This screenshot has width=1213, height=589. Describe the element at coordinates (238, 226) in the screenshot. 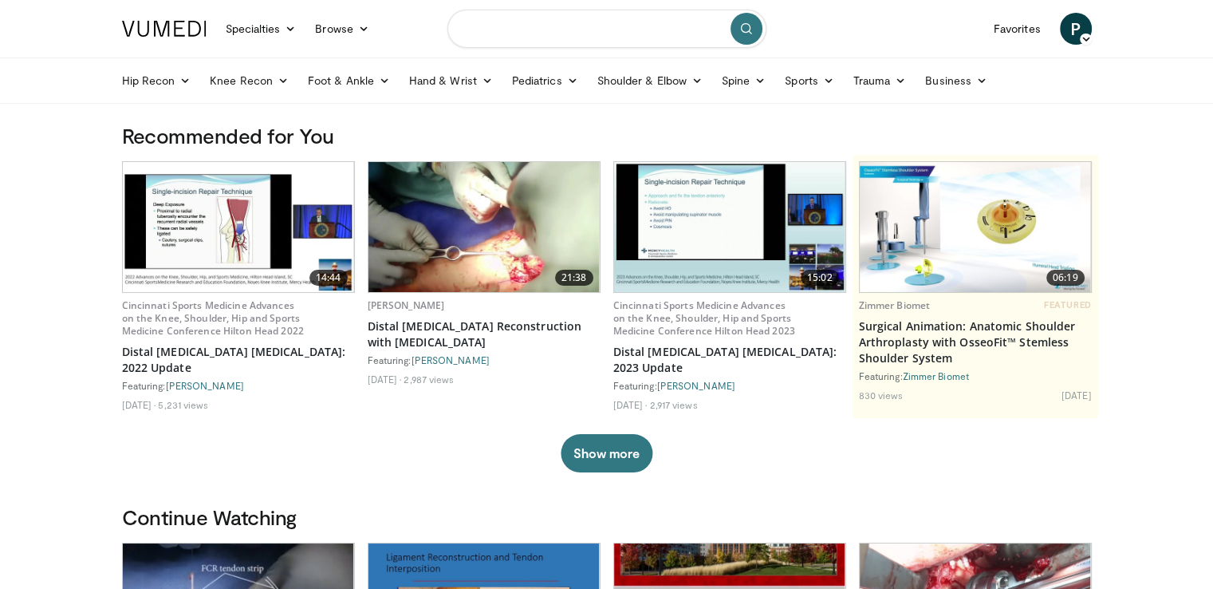

I see `a: 14:44` at that location.